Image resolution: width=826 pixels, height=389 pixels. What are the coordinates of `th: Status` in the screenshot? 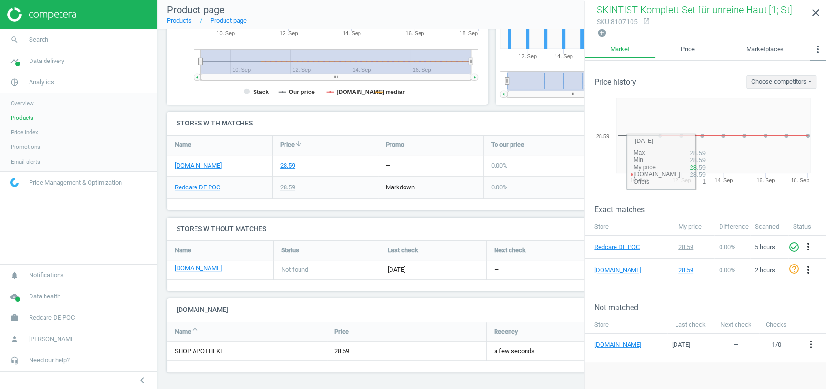 It's located at (808, 227).